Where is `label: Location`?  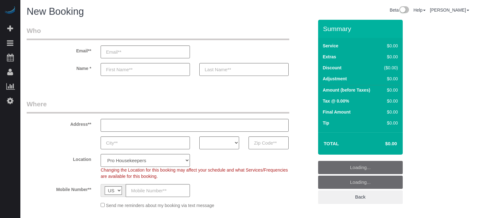 label: Location is located at coordinates (59, 158).